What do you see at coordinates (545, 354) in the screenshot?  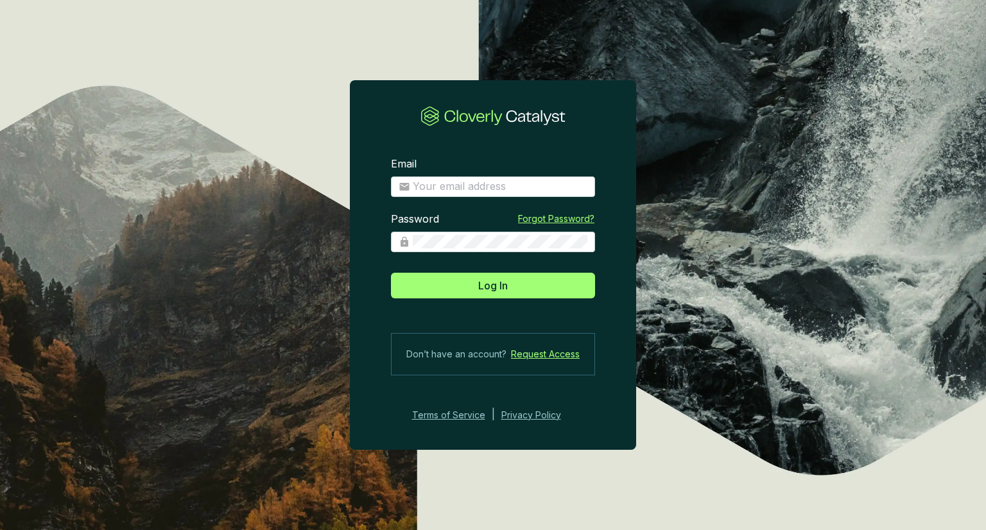 I see `a: Request Access` at bounding box center [545, 354].